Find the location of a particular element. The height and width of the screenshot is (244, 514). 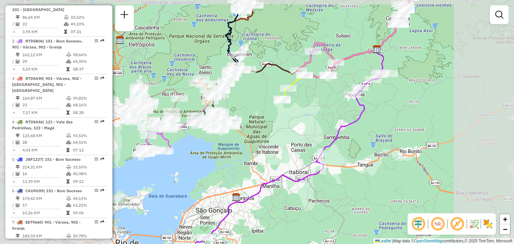

span: 2 - is located at coordinates (47, 44).